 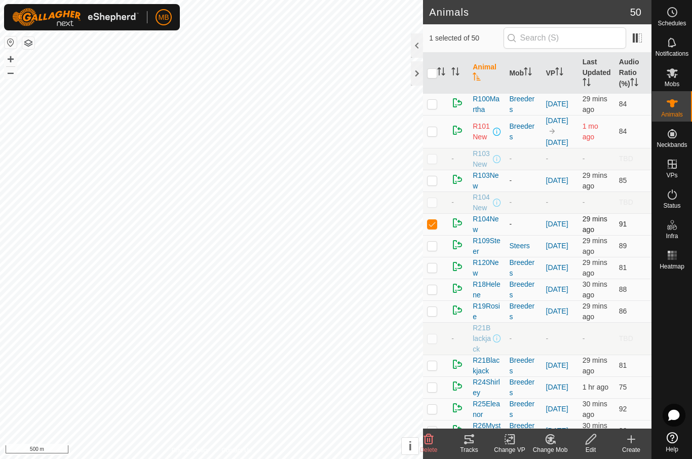 I want to click on span: Help, so click(x=671, y=449).